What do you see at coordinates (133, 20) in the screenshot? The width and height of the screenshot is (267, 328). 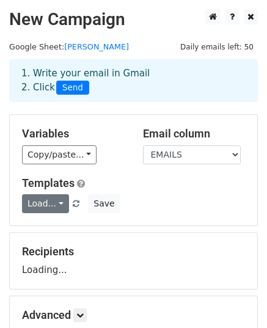 I see `h2: New Campaign` at bounding box center [133, 20].